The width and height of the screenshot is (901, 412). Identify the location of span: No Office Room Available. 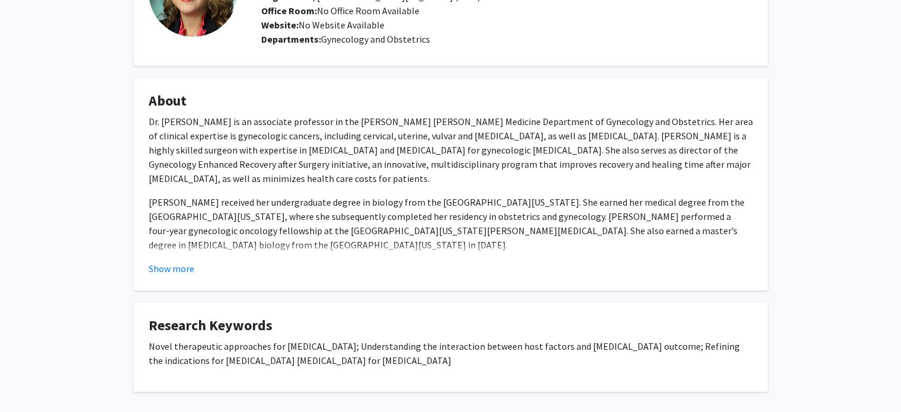
(340, 11).